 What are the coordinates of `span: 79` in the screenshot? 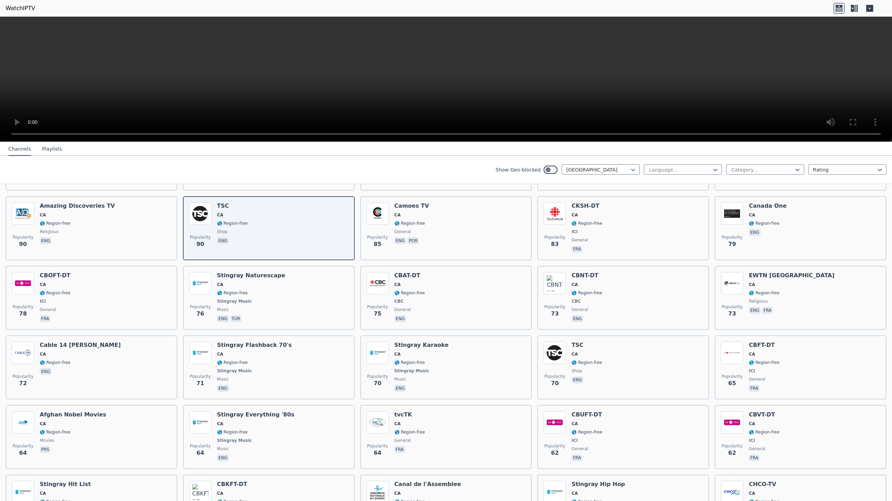 It's located at (732, 244).